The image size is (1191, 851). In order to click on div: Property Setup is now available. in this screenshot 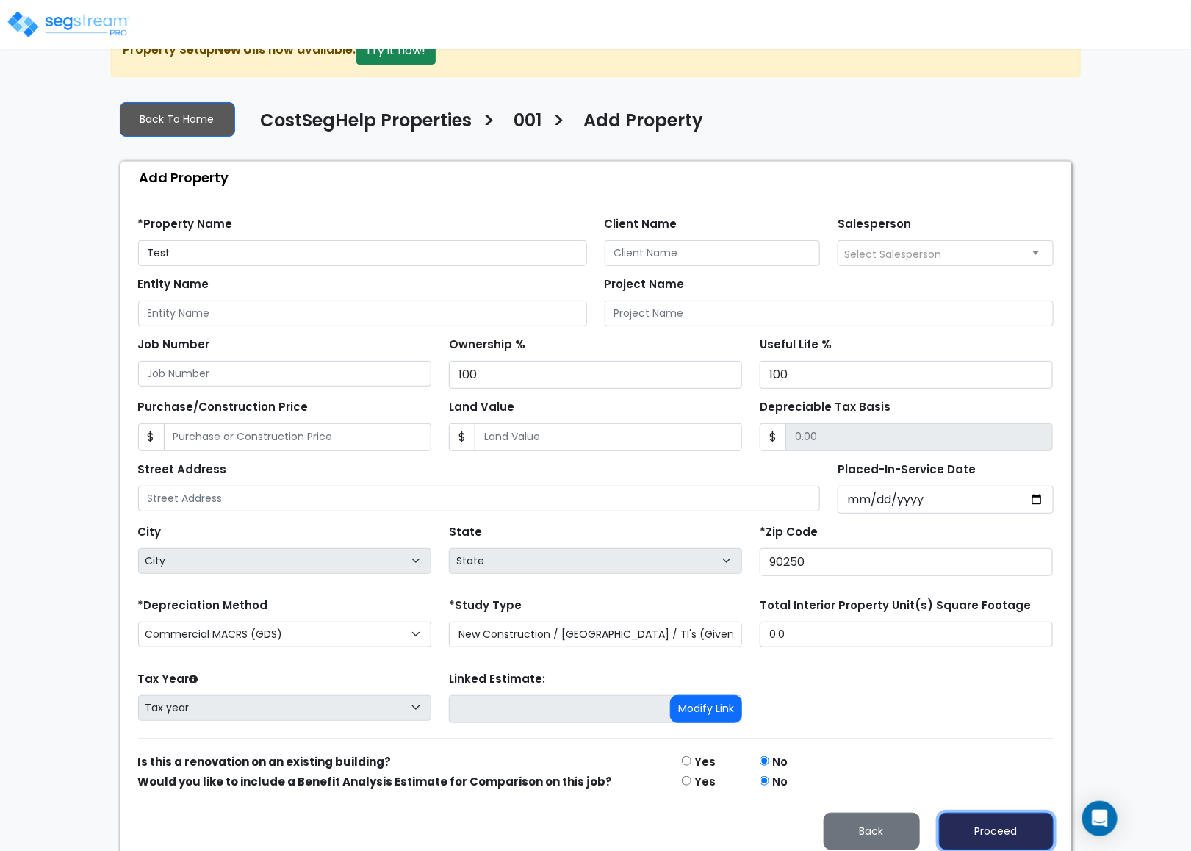, I will do `click(596, 51)`.